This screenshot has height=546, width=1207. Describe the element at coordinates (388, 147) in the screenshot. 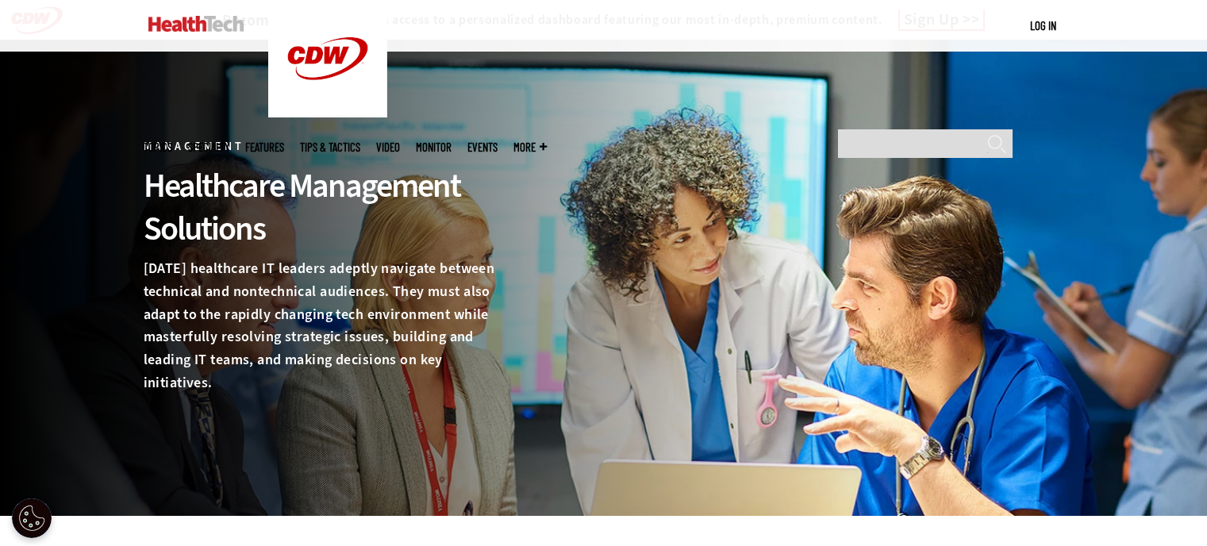

I see `a: Video` at that location.